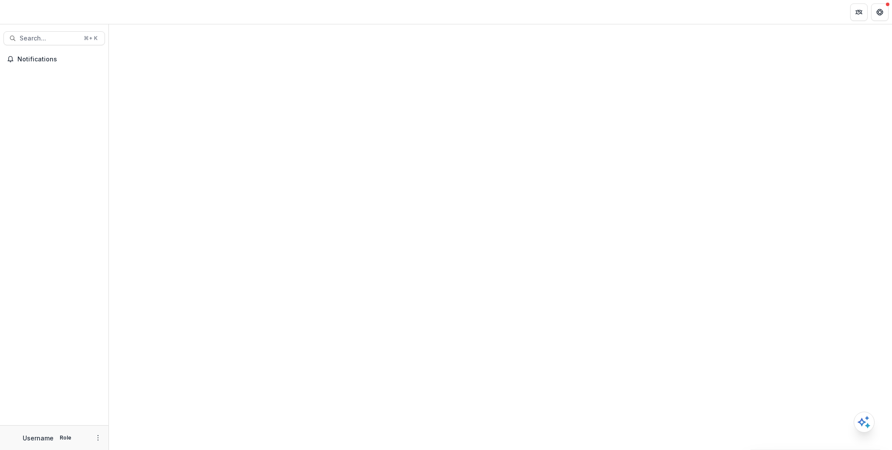  What do you see at coordinates (864, 423) in the screenshot?
I see `button: Open AI Assistant` at bounding box center [864, 423].